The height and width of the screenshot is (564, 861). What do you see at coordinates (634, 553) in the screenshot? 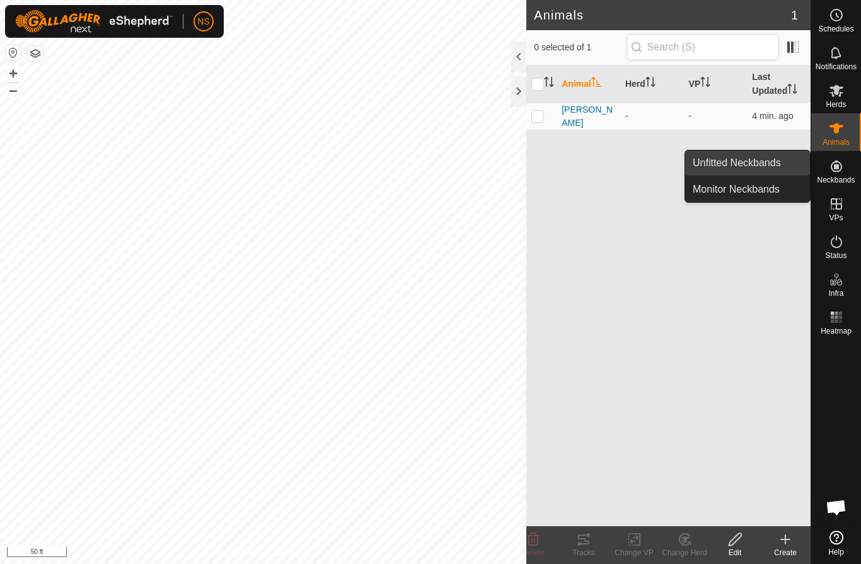
I see `div: Change VP` at bounding box center [634, 553].